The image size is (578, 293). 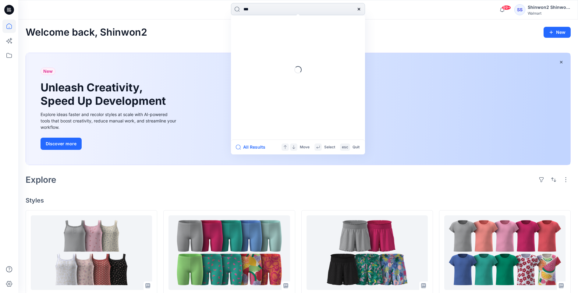 I want to click on h2: Explore, so click(x=41, y=180).